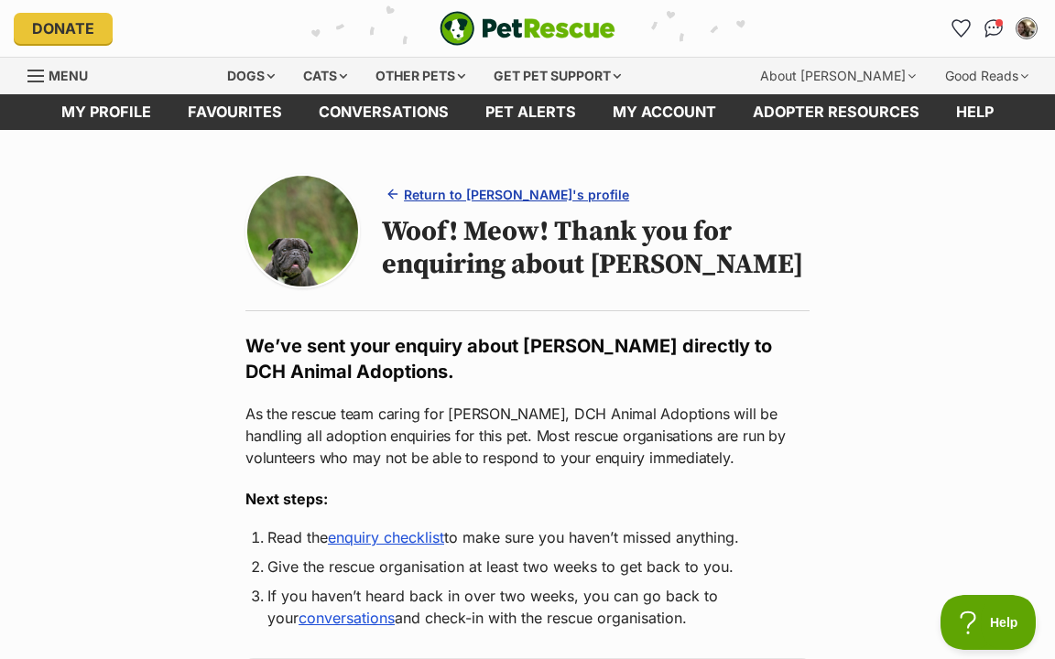 This screenshot has height=659, width=1055. Describe the element at coordinates (836, 112) in the screenshot. I see `a: Adopter resources` at that location.